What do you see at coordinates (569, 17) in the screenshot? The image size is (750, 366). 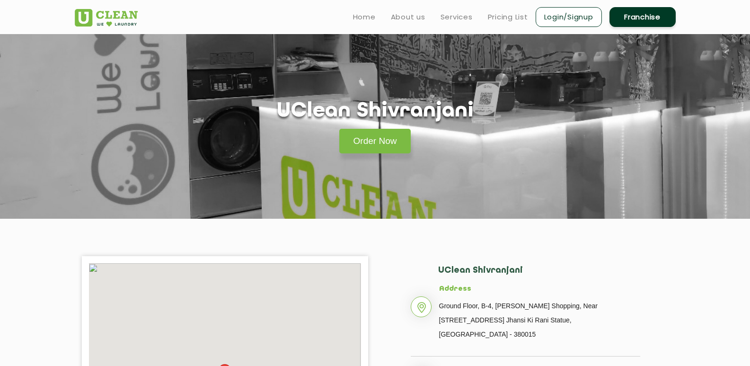 I see `a: Login/Signup` at bounding box center [569, 17].